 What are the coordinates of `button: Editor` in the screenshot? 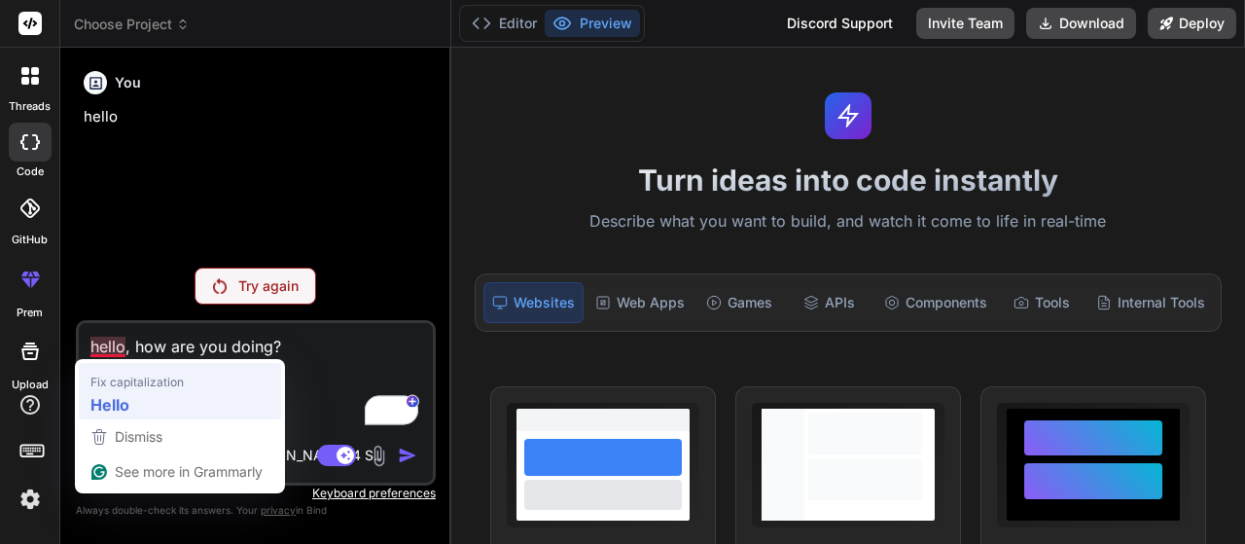 It's located at (504, 23).